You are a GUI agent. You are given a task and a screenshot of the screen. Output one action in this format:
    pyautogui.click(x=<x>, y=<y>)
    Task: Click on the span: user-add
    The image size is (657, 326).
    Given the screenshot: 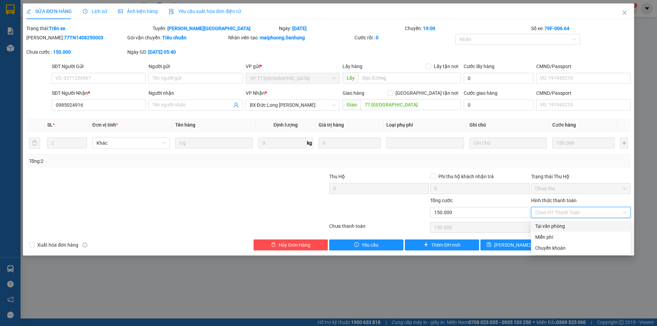 What is the action you would take?
    pyautogui.click(x=236, y=105)
    